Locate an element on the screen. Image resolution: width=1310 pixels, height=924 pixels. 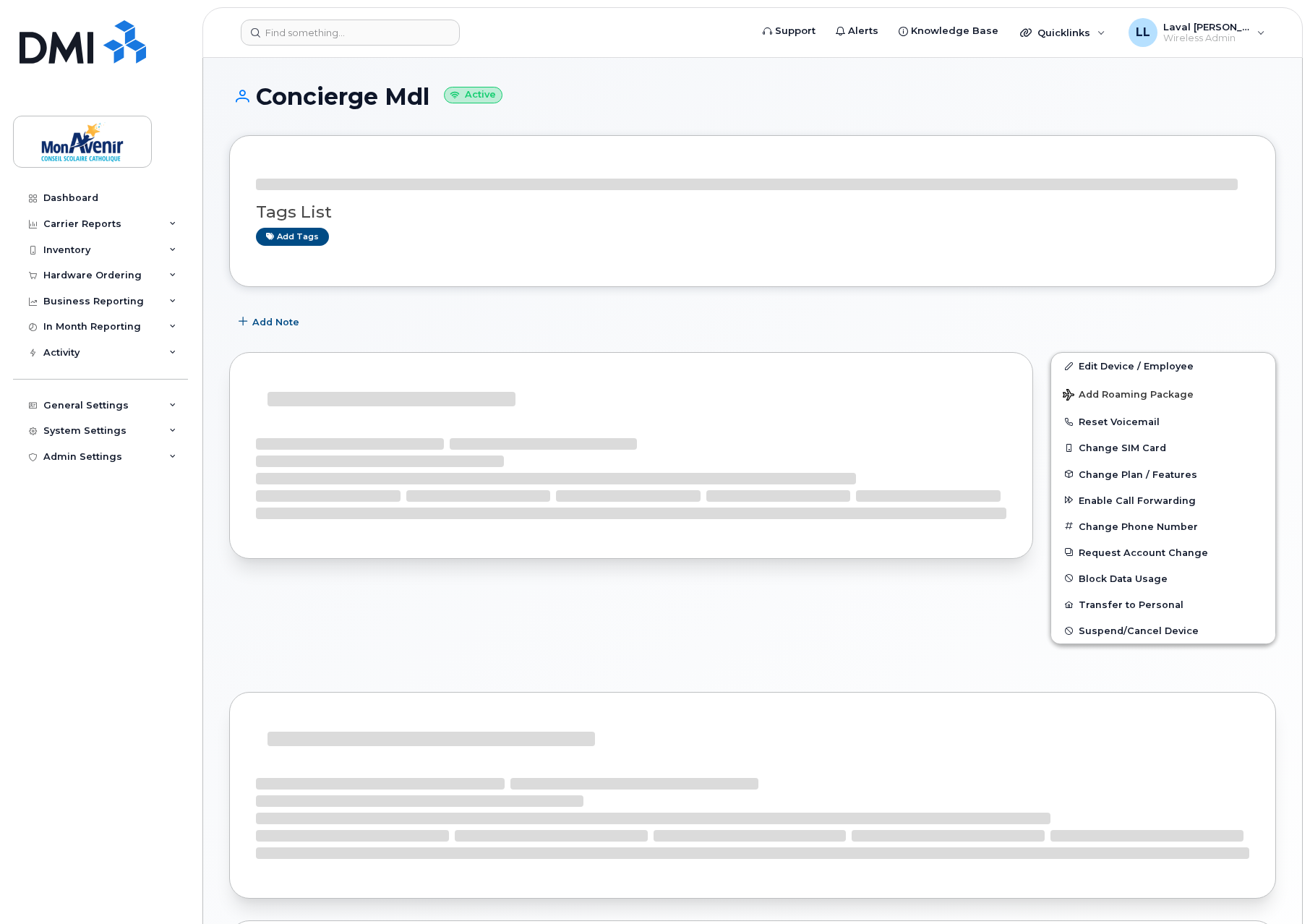
small: Active is located at coordinates (472, 95).